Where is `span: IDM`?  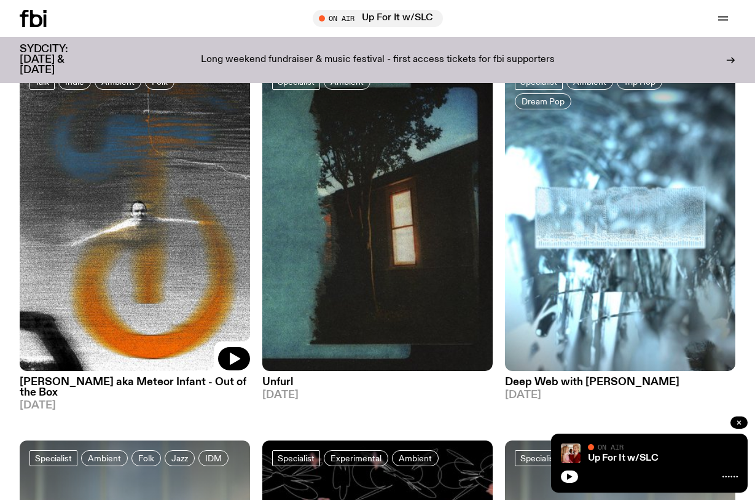
span: IDM is located at coordinates (213, 458).